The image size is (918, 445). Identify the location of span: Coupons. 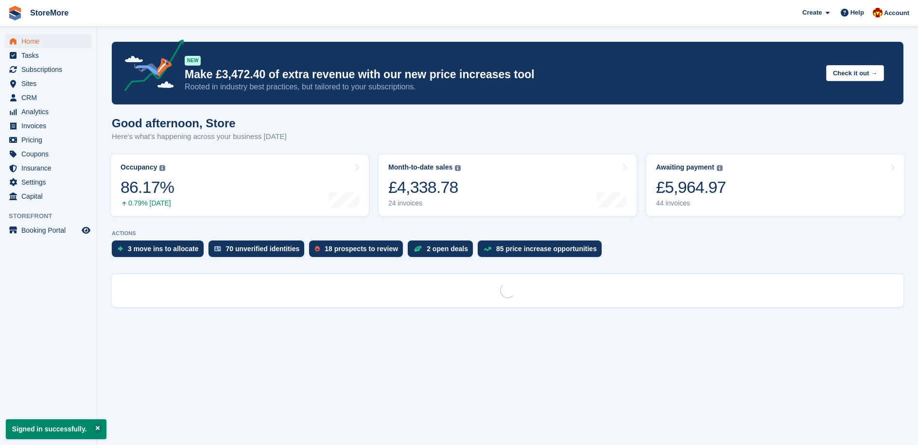
(51, 154).